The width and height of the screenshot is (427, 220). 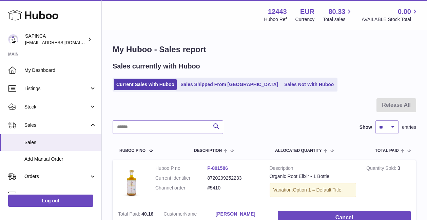 What do you see at coordinates (338, 15) in the screenshot?
I see `a: 80.33 Total sales` at bounding box center [338, 15].